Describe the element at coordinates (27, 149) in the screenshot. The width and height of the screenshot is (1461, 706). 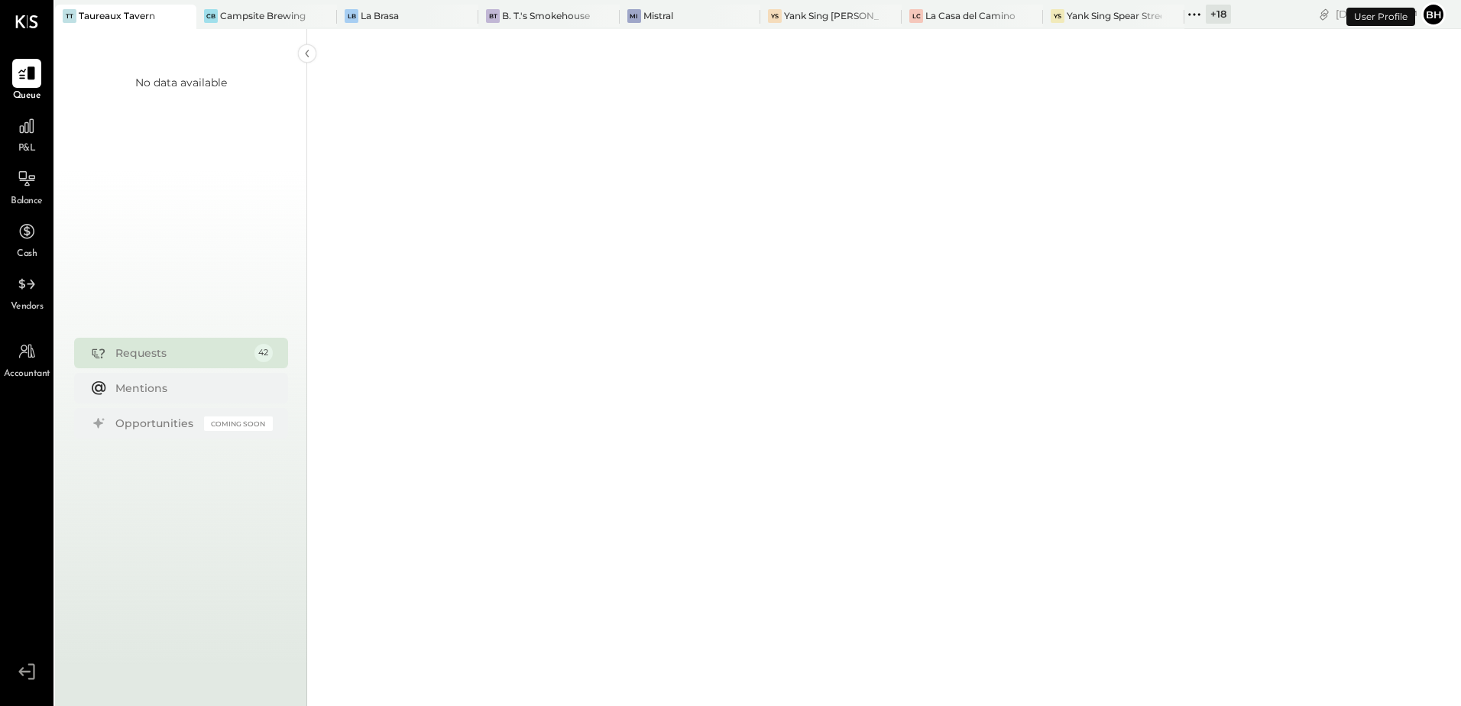
I see `span: P&L` at that location.